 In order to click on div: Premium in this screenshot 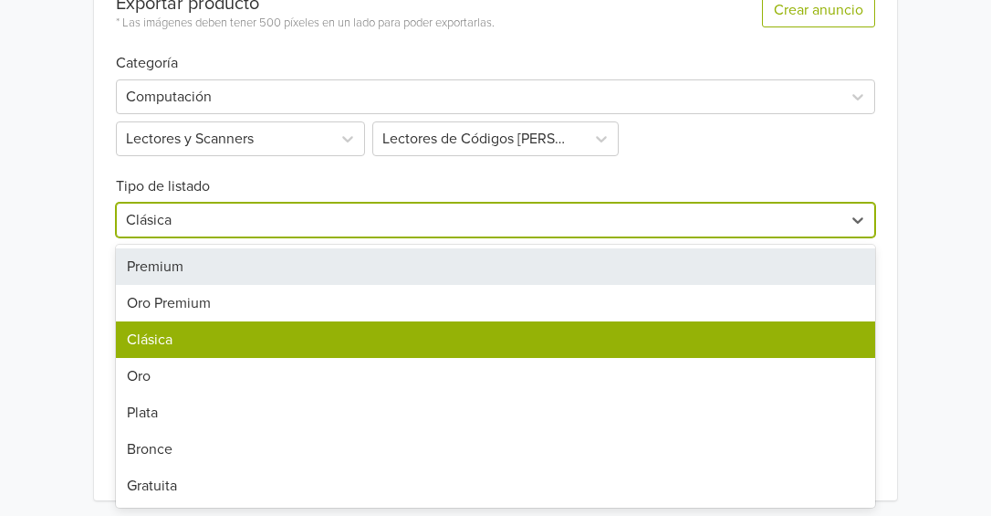, I will do `click(496, 267)`.